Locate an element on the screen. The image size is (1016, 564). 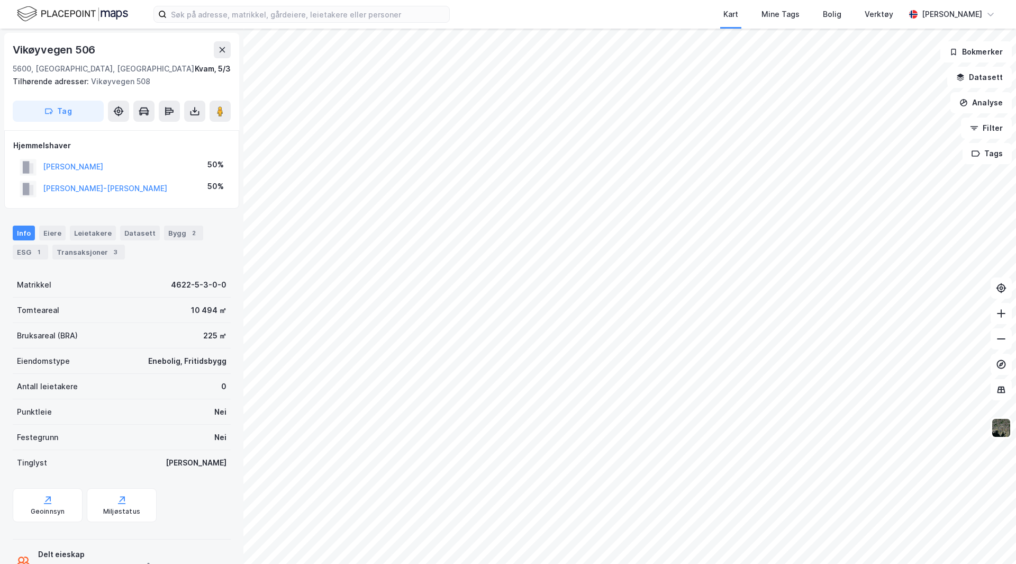
div: Eiendomstype is located at coordinates (43, 361).